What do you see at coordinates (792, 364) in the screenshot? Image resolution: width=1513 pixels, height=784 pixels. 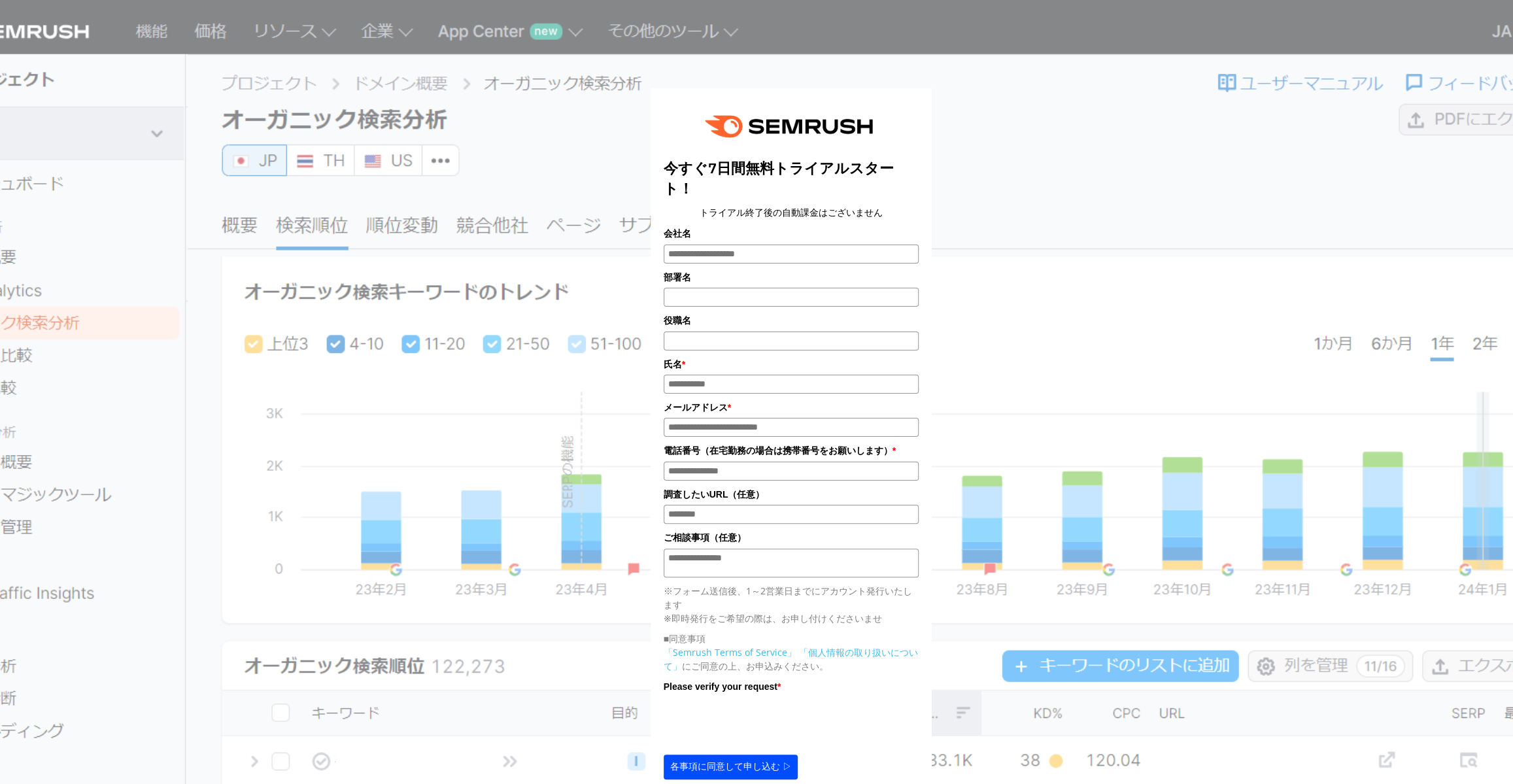 I see `label: 氏名` at bounding box center [792, 364].